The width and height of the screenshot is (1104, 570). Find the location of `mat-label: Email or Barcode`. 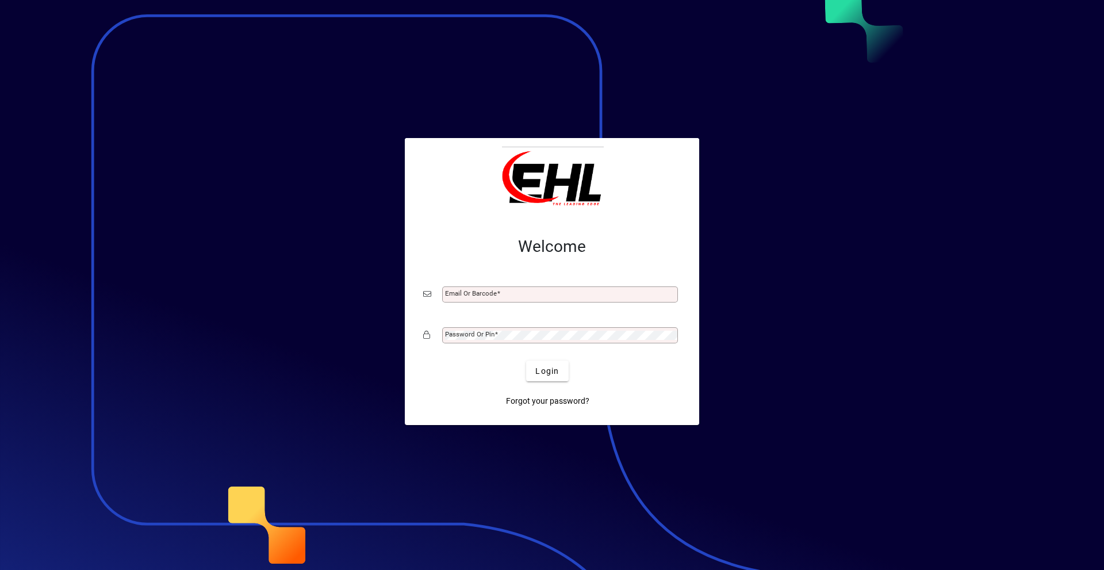

mat-label: Email or Barcode is located at coordinates (471, 293).